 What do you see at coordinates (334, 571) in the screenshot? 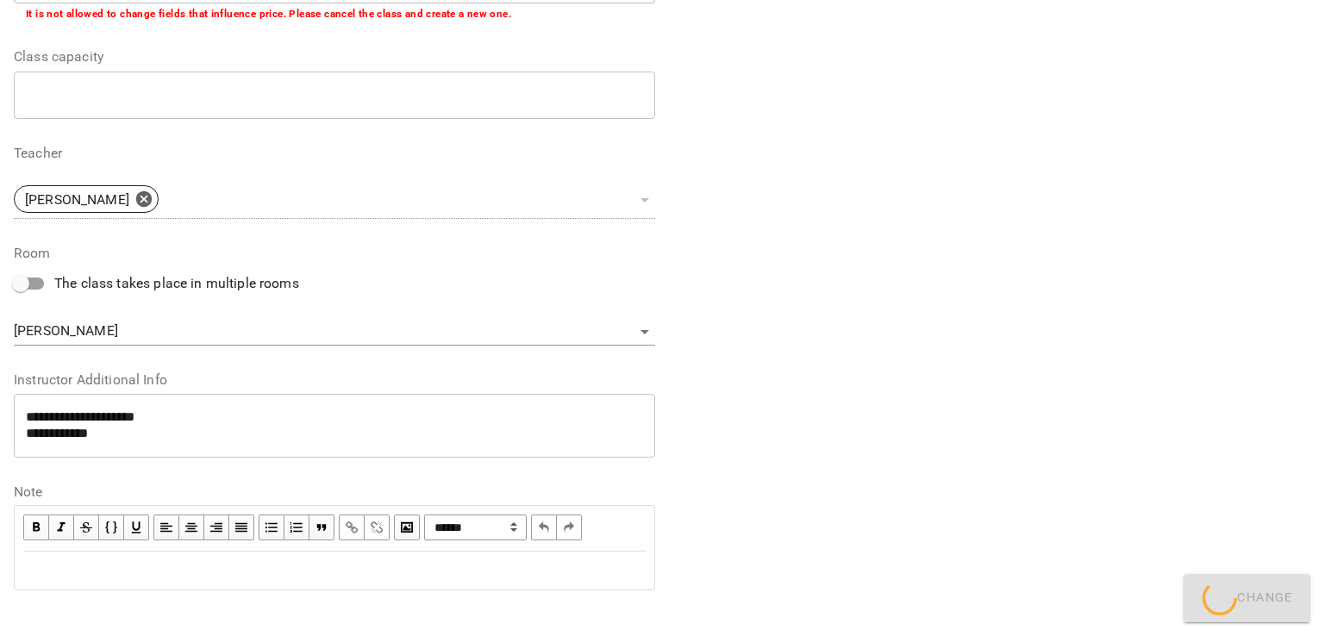
I see `div: Edit text` at bounding box center [334, 571].